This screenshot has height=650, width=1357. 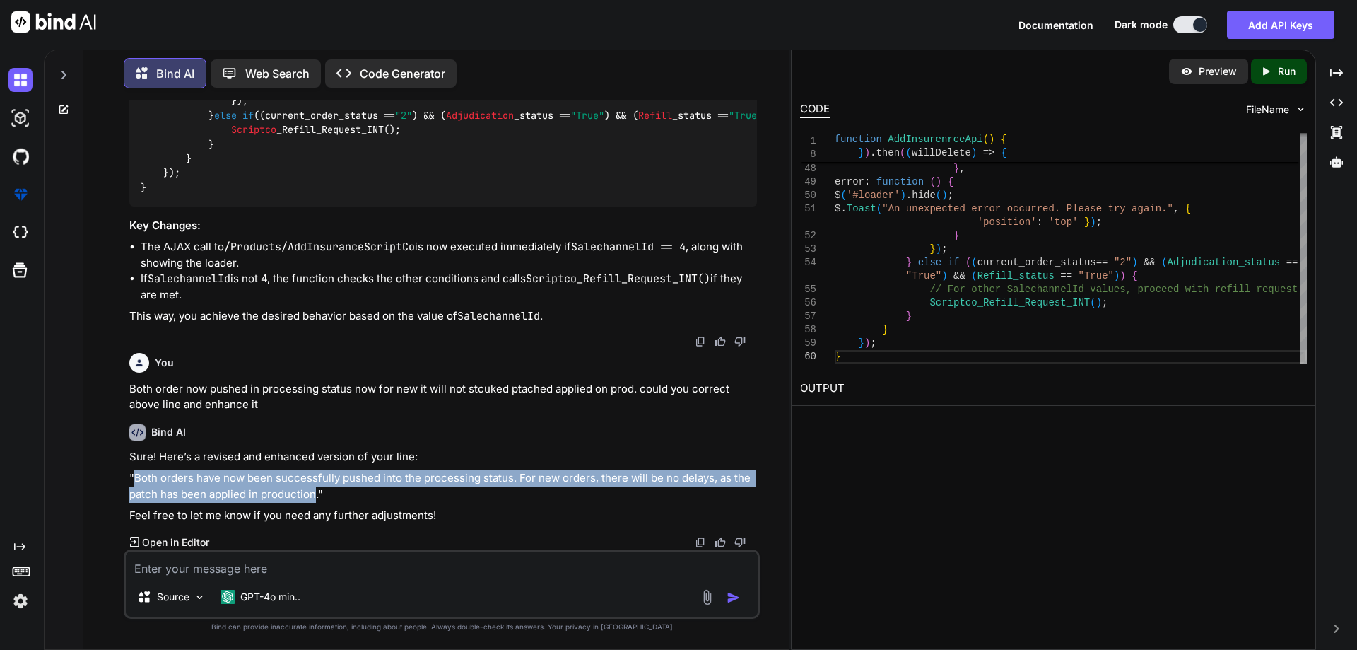 What do you see at coordinates (270, 597) in the screenshot?
I see `p: GPT-4o min..` at bounding box center [270, 597].